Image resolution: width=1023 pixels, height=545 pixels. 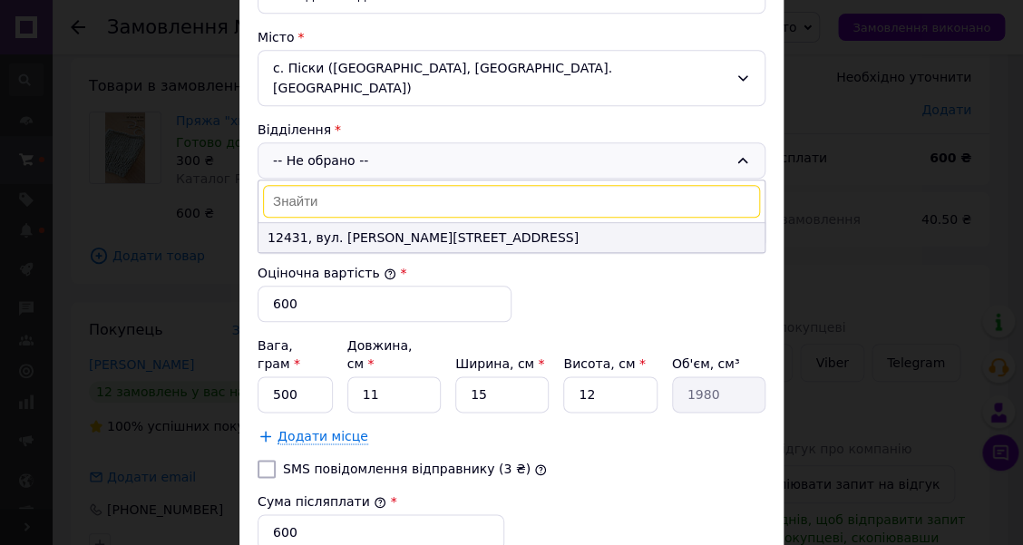 I want to click on input: Знайти, so click(x=511, y=201).